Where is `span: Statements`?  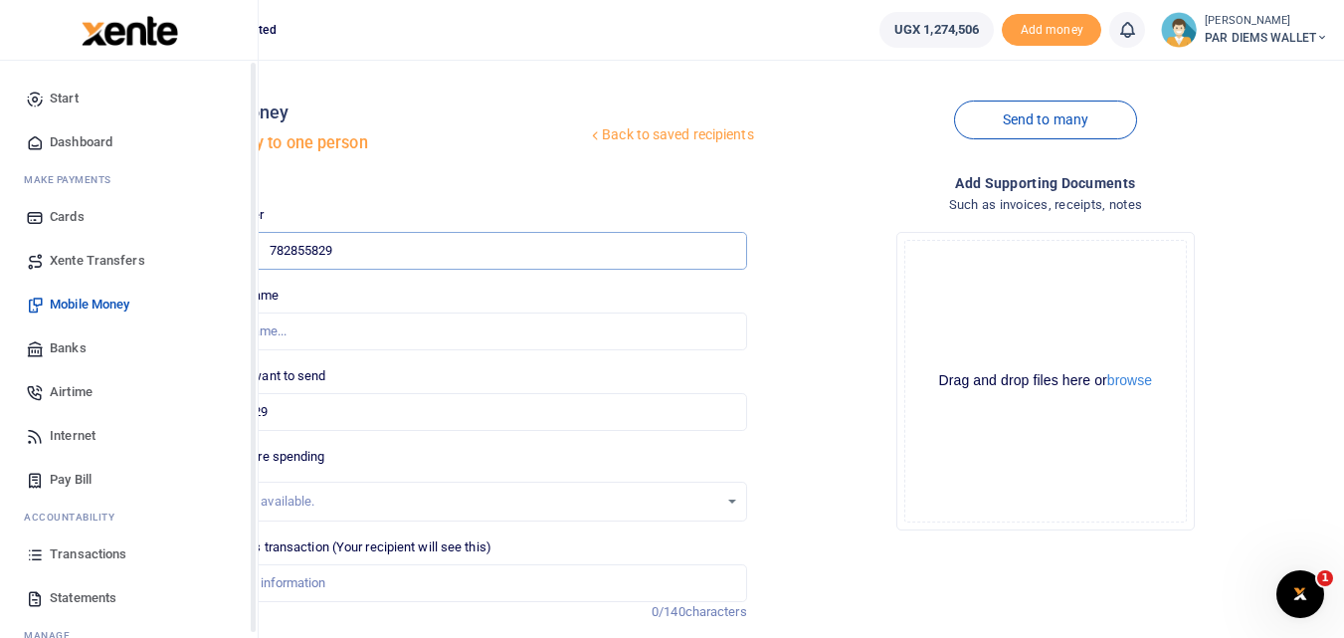 span: Statements is located at coordinates (83, 598).